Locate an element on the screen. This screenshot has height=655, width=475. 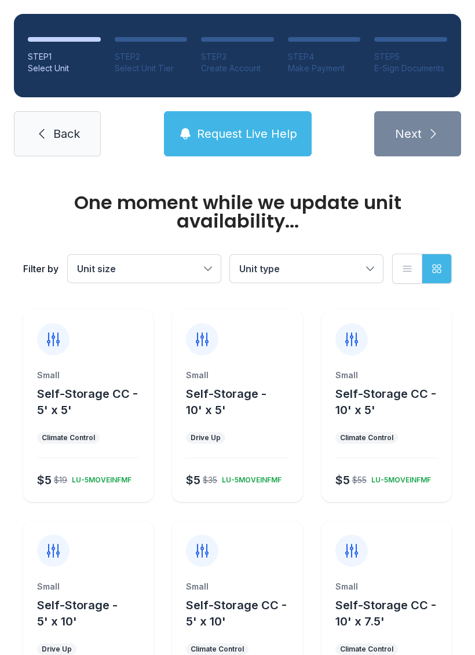
button: Self-Storage CC - 5' x 5' is located at coordinates (93, 402).